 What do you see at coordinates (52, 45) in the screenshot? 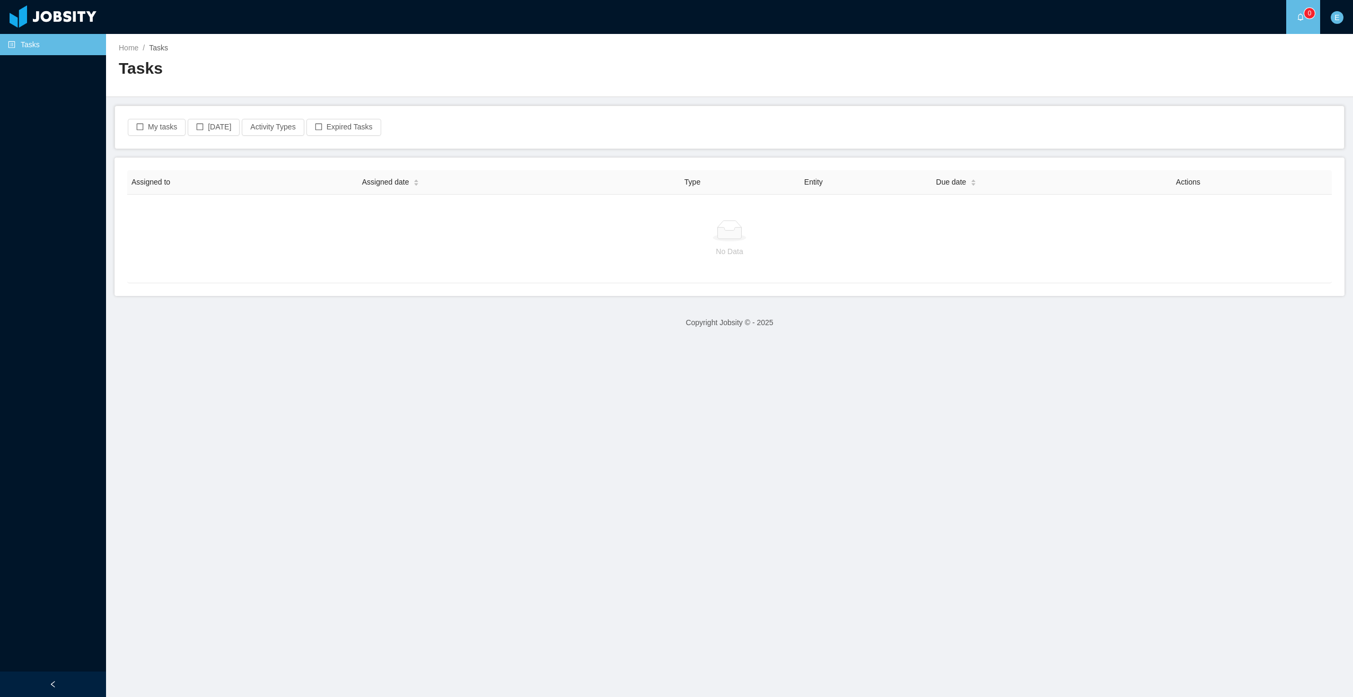
I see `a: icon: profileTasks` at bounding box center [52, 45].